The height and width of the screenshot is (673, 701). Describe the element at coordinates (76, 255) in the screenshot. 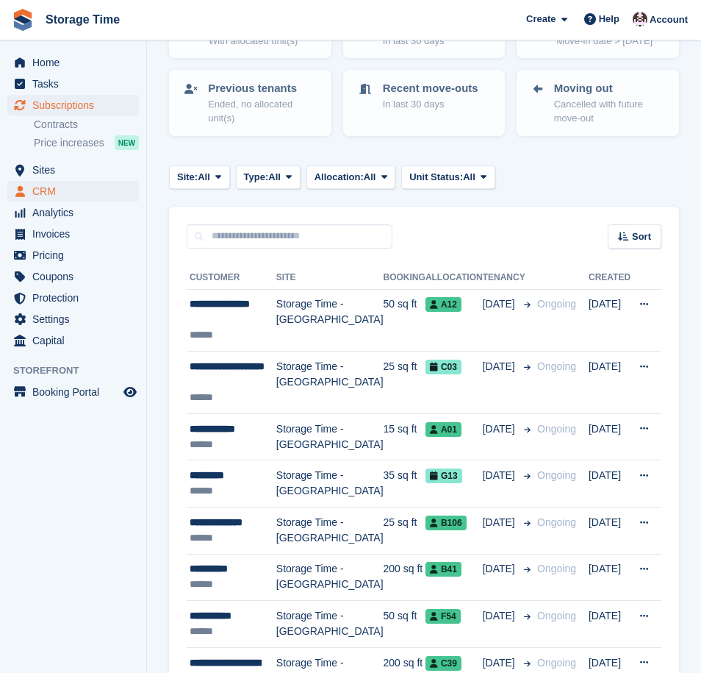

I see `span: Pricing` at that location.